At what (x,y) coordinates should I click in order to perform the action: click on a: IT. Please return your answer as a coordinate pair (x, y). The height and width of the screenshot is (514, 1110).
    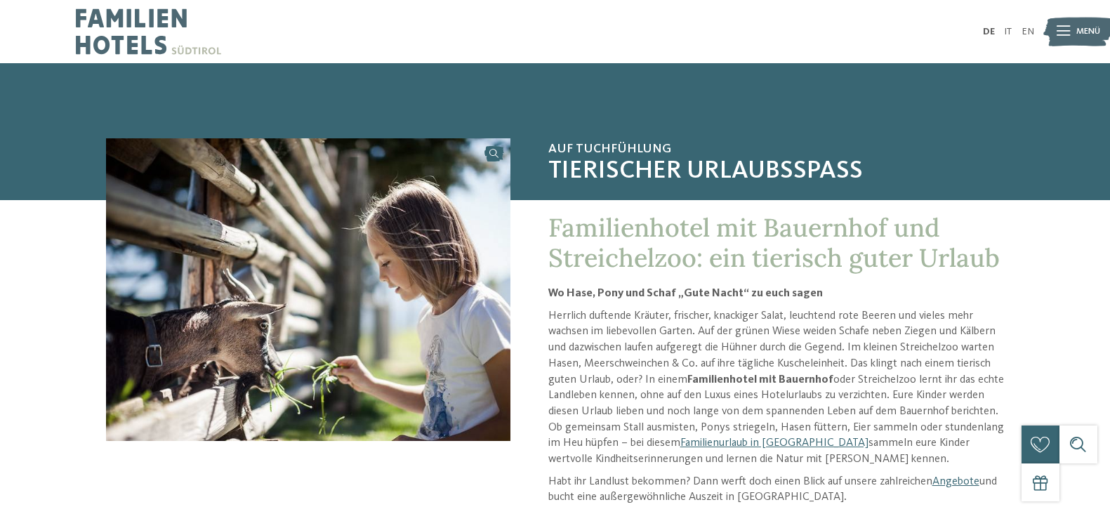
    Looking at the image, I should click on (1008, 32).